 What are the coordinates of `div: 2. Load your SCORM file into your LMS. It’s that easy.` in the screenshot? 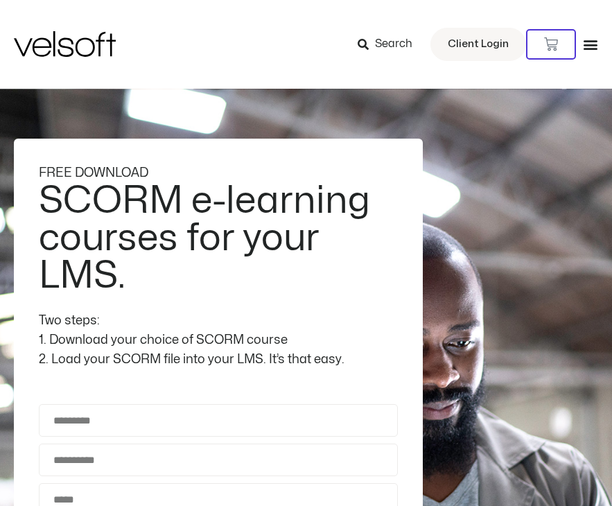 It's located at (218, 360).